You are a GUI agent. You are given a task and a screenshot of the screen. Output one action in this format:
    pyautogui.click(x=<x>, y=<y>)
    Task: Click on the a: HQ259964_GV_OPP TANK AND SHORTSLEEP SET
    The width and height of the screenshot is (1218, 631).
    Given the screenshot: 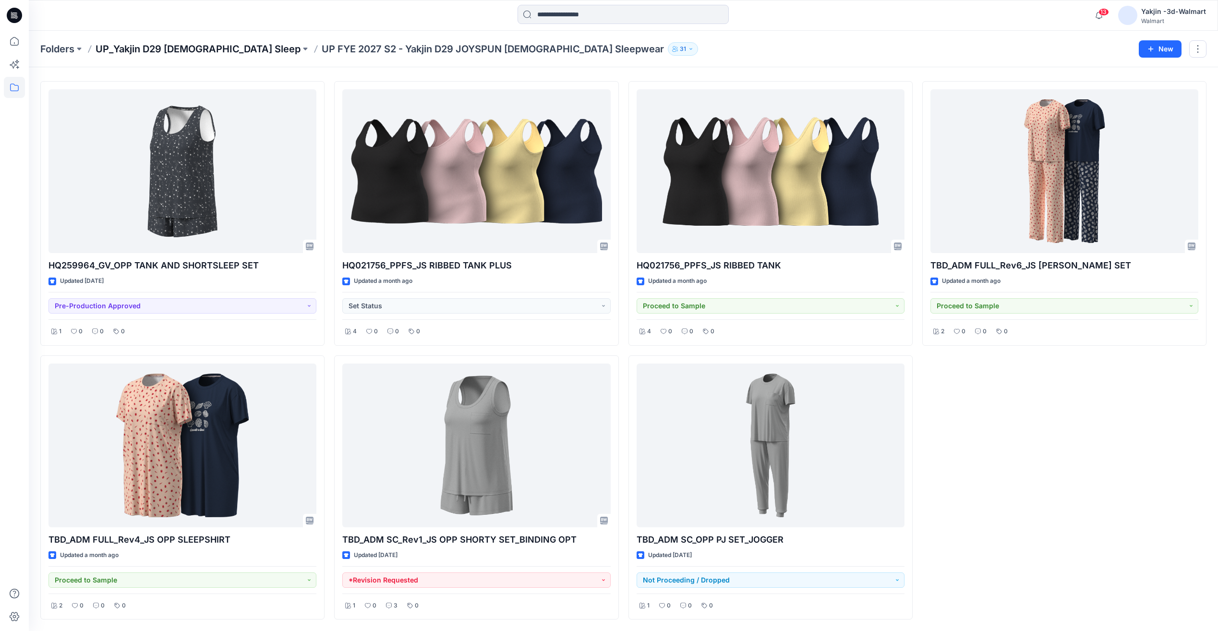 What is the action you would take?
    pyautogui.click(x=182, y=171)
    